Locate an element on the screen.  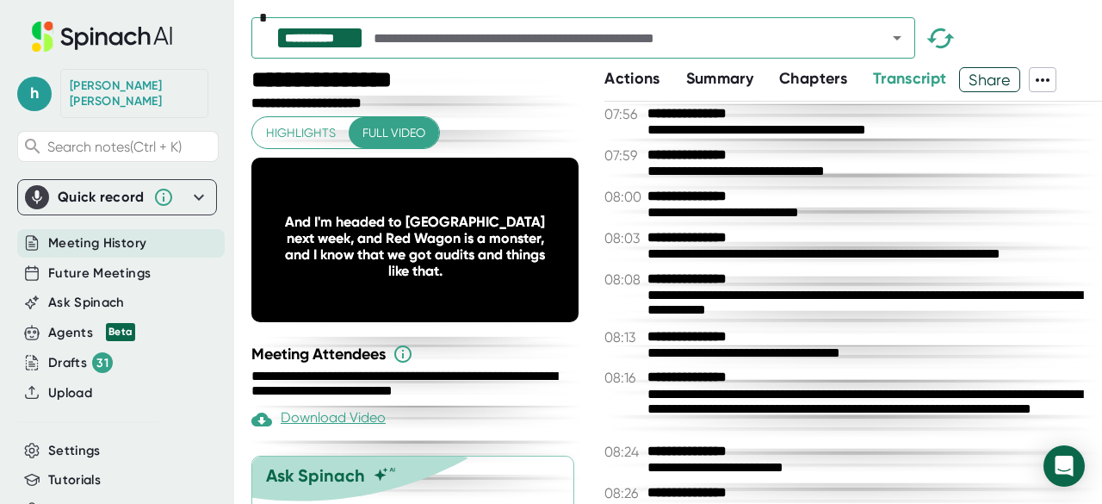
button: Full video is located at coordinates (393, 133).